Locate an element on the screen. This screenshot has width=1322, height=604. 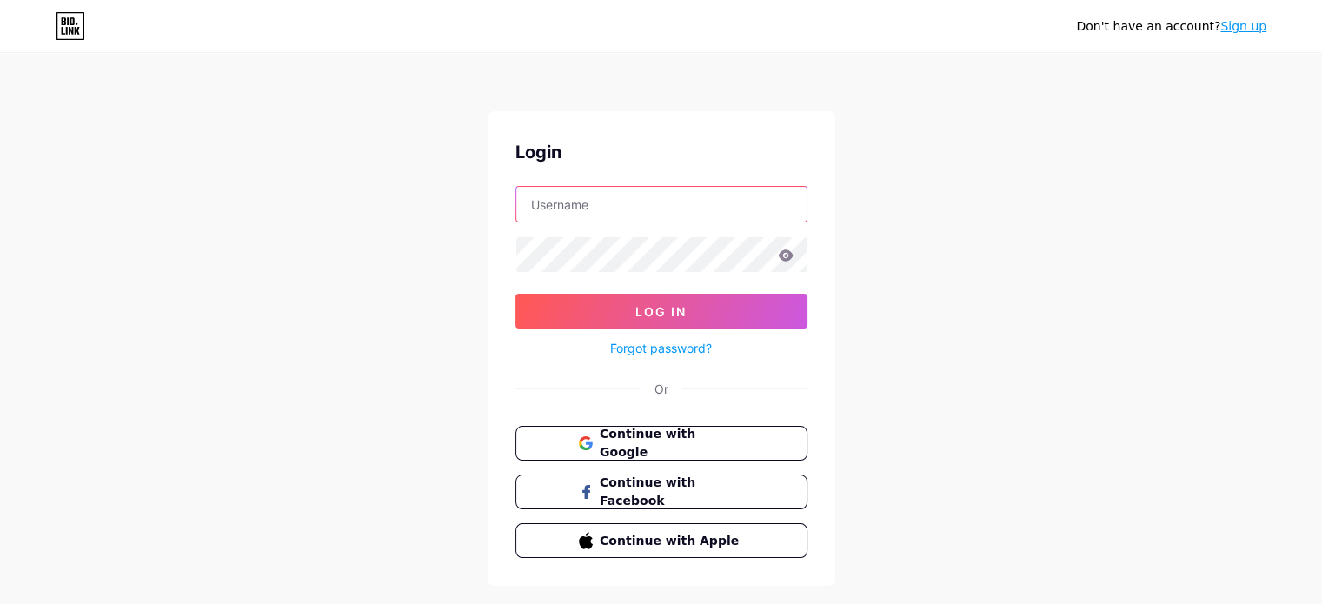
a: Continue with Google is located at coordinates (662, 443).